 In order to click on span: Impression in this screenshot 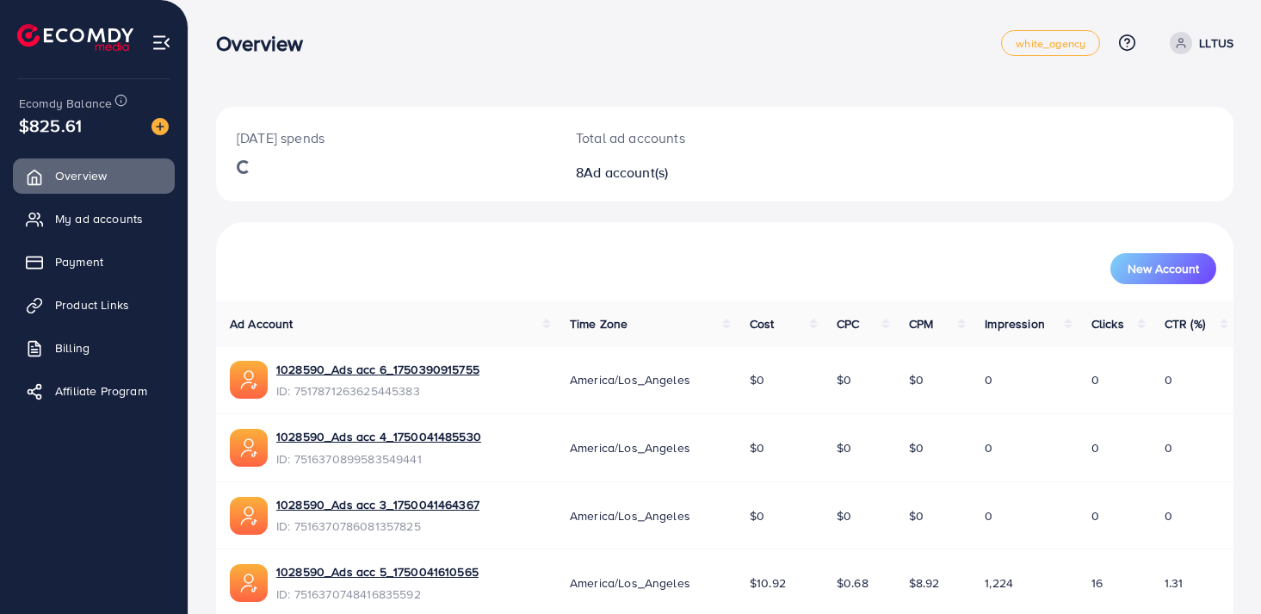, I will do `click(1015, 324)`.